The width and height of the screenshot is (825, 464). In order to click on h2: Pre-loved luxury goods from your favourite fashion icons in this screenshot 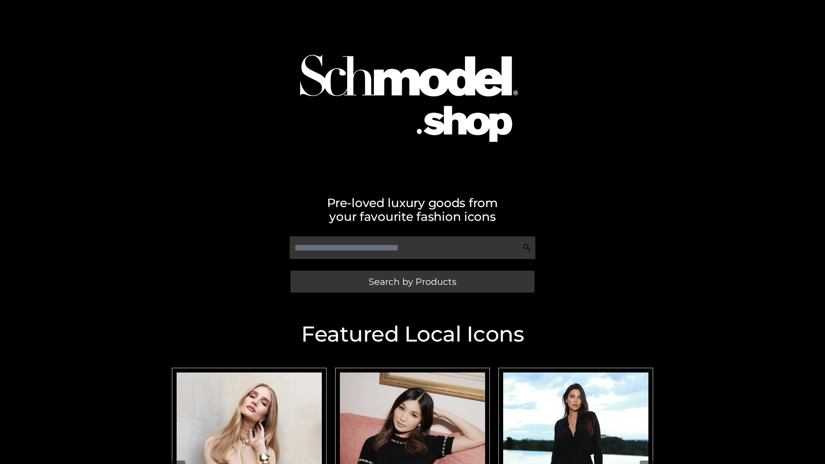, I will do `click(413, 210)`.